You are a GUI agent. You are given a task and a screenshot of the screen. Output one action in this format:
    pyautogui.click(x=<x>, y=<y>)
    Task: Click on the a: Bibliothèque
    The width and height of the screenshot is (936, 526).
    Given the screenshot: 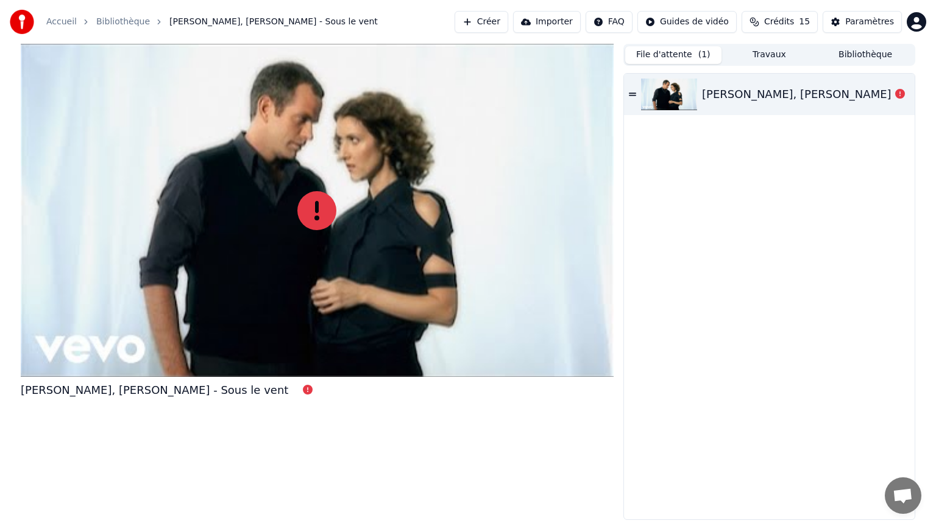 What is the action you would take?
    pyautogui.click(x=123, y=22)
    